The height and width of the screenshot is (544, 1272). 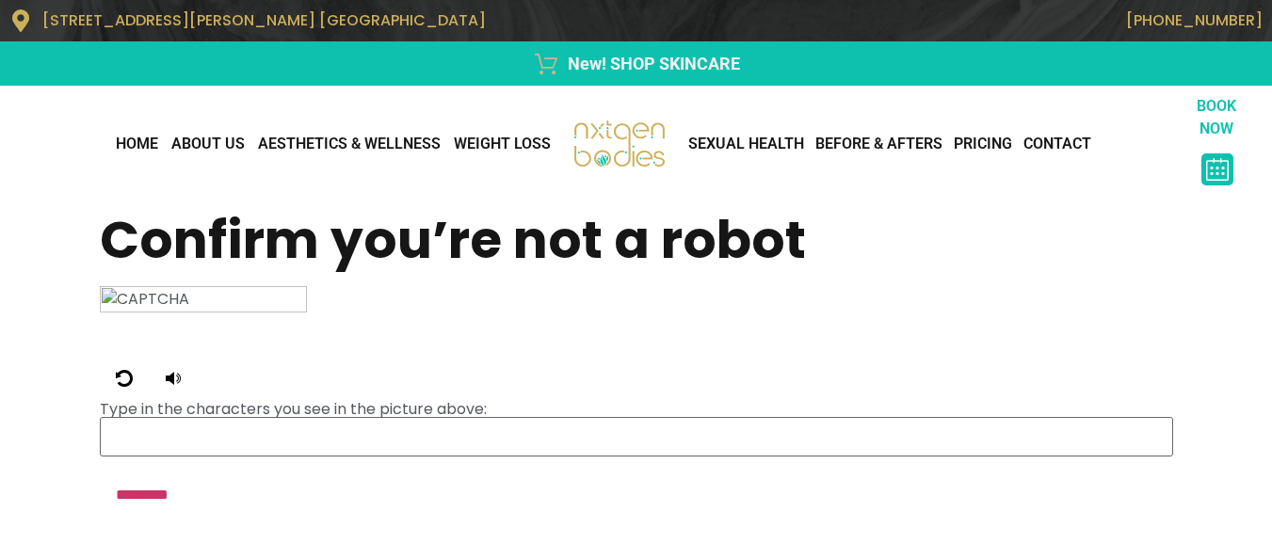 I want to click on button: Reload CAPTCHA, so click(x=124, y=381).